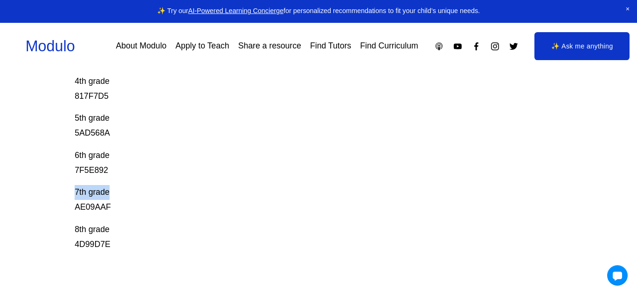 The height and width of the screenshot is (295, 637). What do you see at coordinates (294, 163) in the screenshot?
I see `p: 6th grade 7F5E892` at bounding box center [294, 163].